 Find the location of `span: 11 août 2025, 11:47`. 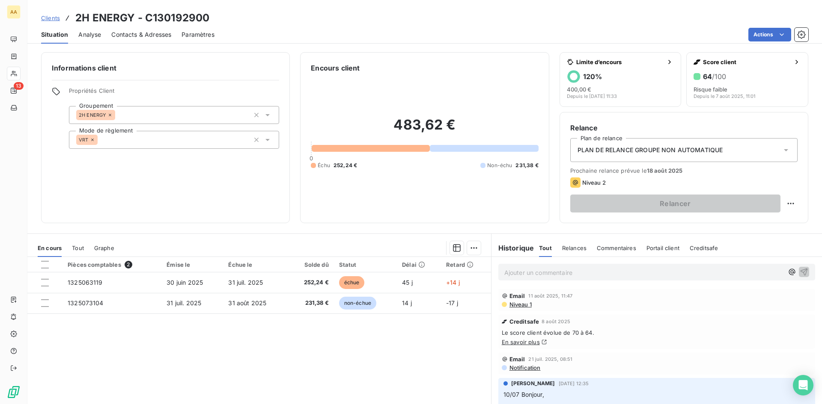

span: 11 août 2025, 11:47 is located at coordinates (550, 296).